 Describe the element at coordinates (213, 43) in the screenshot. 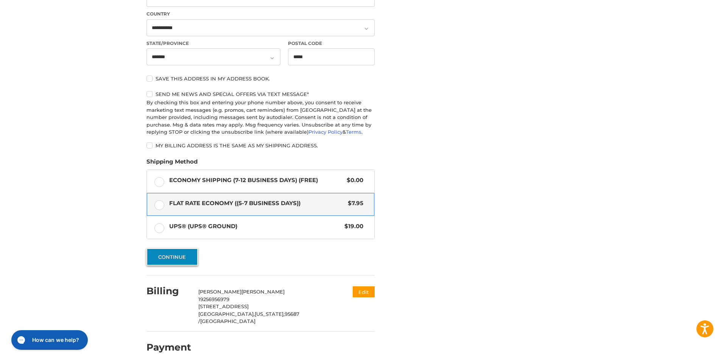

I see `label: State/Province` at that location.